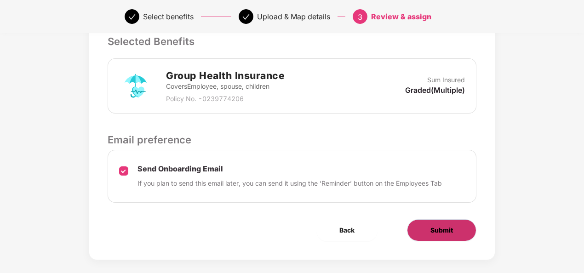  What do you see at coordinates (347, 230) in the screenshot?
I see `span: Back` at bounding box center [347, 230].